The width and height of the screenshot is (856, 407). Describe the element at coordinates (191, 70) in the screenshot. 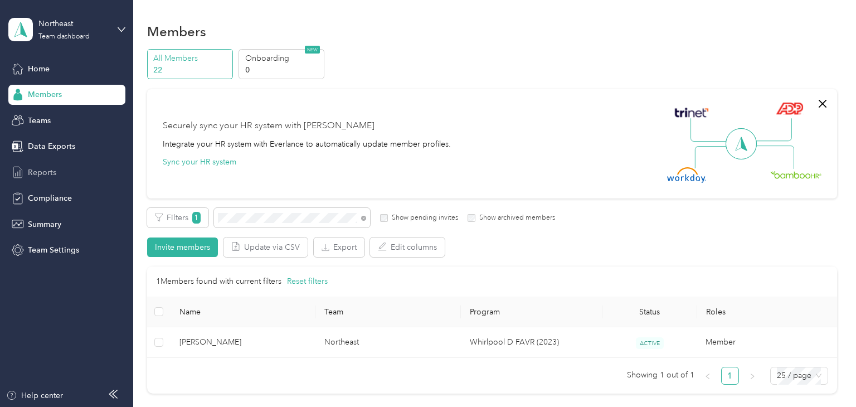

I see `p: 22` at that location.